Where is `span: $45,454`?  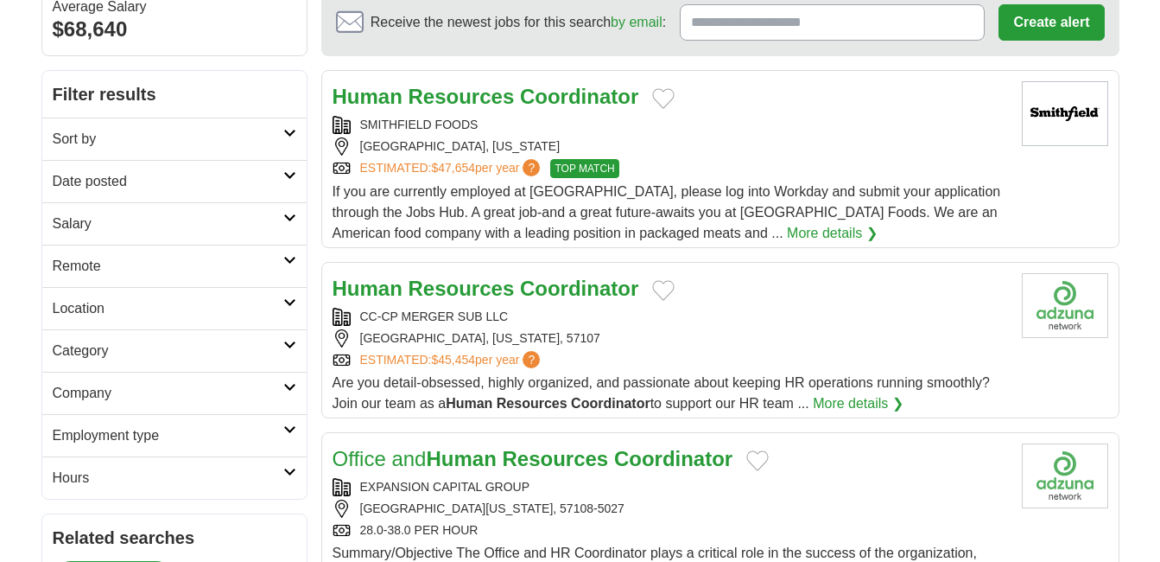
span: $45,454 is located at coordinates (453, 359).